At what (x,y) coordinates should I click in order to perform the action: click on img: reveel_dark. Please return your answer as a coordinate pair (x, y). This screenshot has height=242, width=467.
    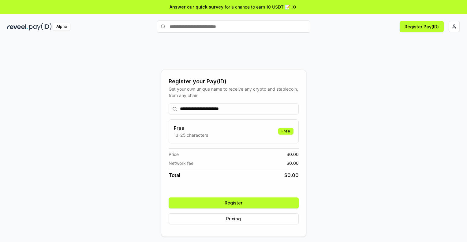
    Looking at the image, I should click on (17, 27).